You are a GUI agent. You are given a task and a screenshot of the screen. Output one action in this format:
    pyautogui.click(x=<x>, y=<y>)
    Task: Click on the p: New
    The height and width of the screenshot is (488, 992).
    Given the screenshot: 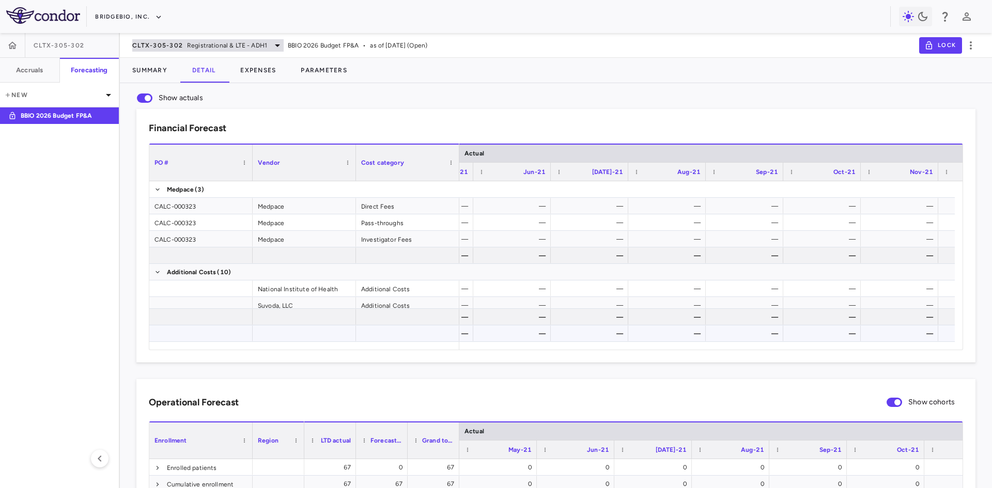 What is the action you would take?
    pyautogui.click(x=53, y=95)
    